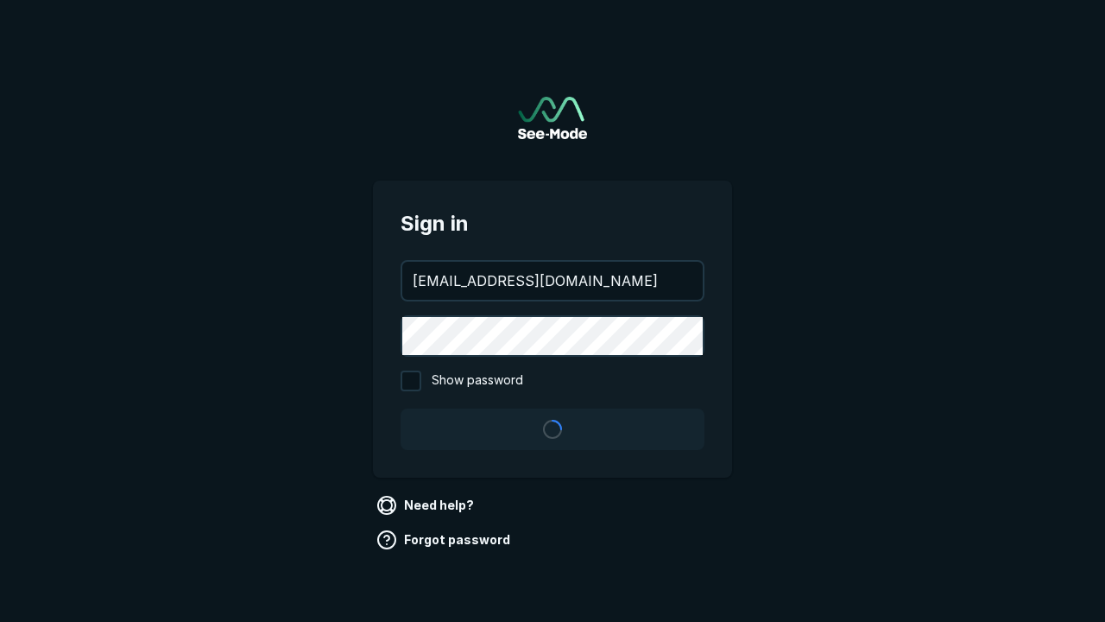 The height and width of the screenshot is (622, 1105). What do you see at coordinates (553, 117) in the screenshot?
I see `a: Go to sign in` at bounding box center [553, 117].